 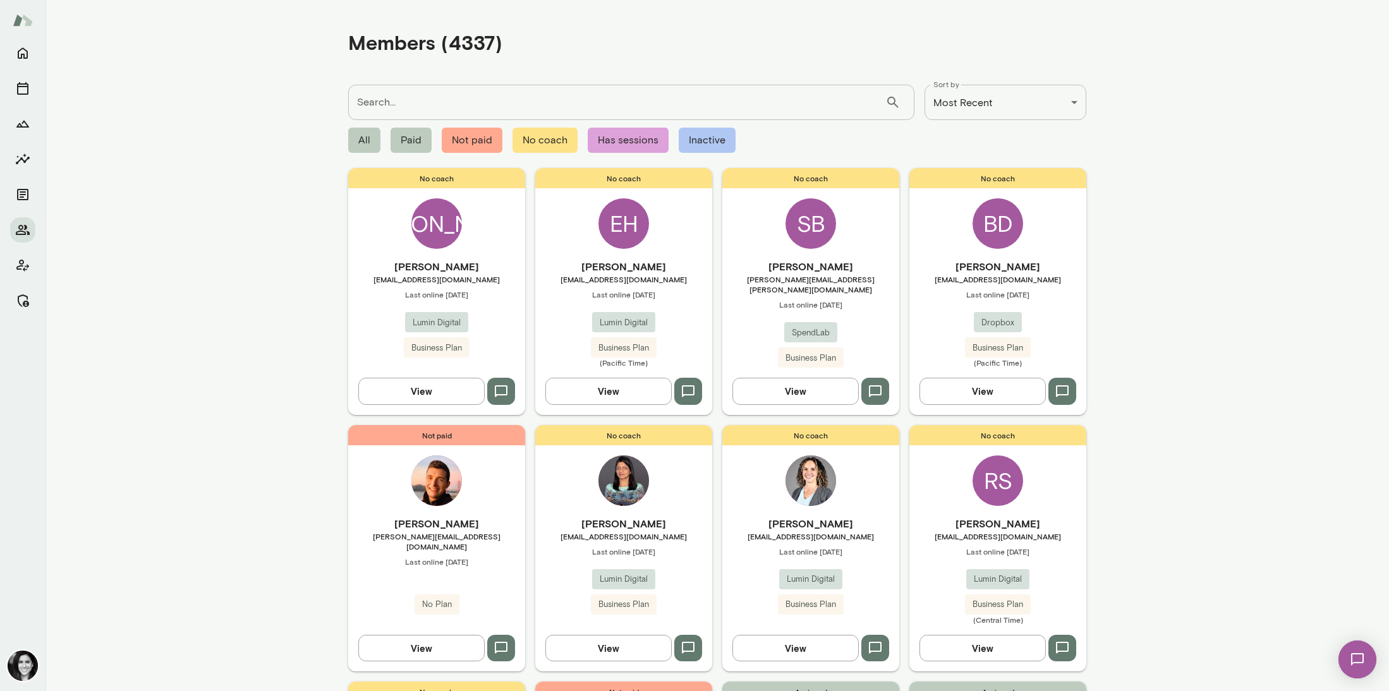 I want to click on img: Mento, so click(x=23, y=20).